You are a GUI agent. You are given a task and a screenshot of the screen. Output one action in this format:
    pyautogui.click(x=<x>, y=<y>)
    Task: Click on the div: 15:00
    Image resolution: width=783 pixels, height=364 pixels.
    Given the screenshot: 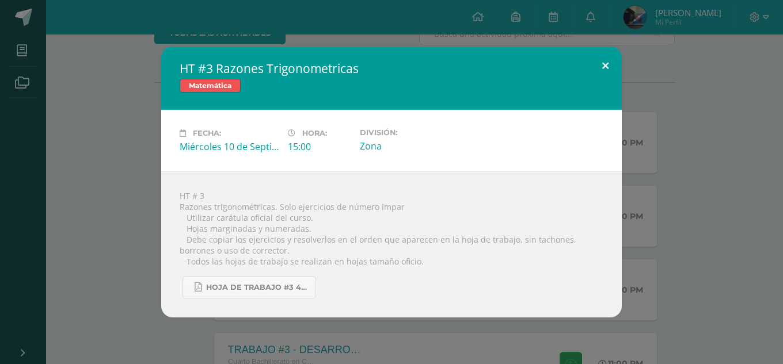 What is the action you would take?
    pyautogui.click(x=319, y=147)
    